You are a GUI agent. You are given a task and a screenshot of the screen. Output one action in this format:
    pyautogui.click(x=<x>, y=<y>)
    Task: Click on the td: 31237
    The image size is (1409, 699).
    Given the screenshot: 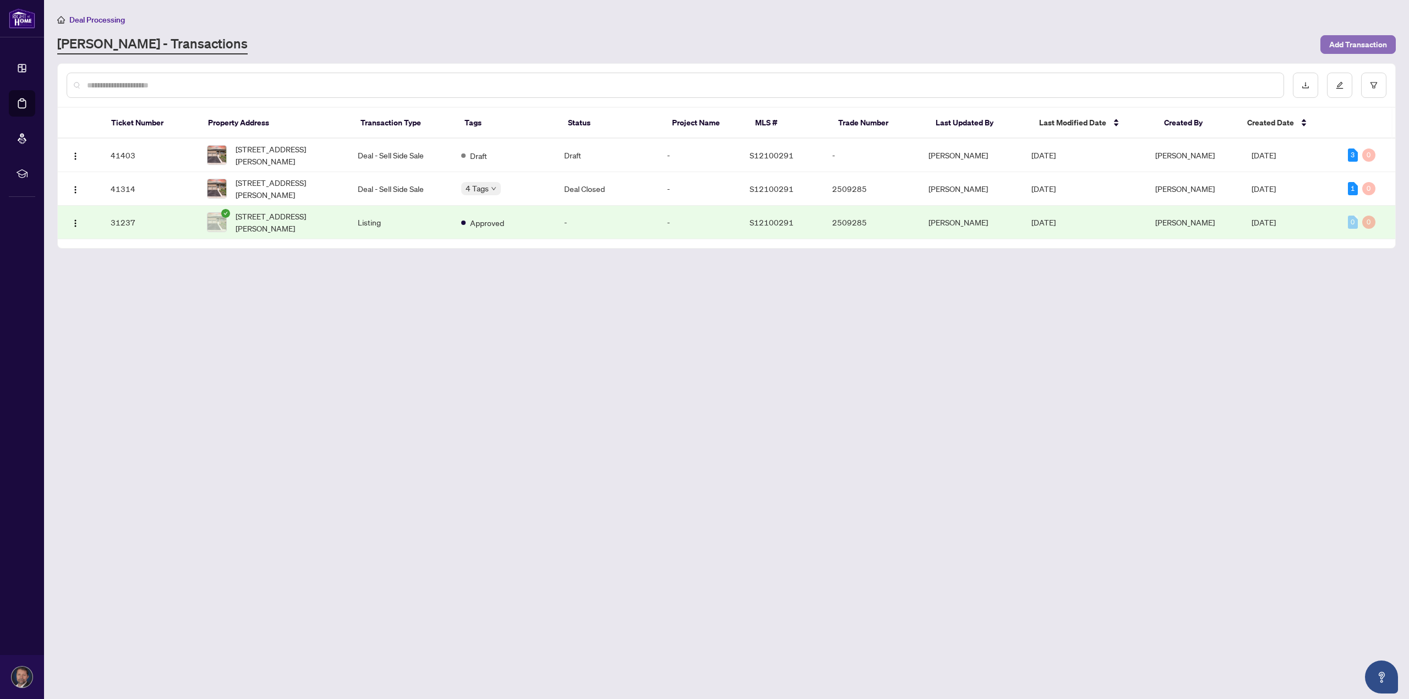 What is the action you would take?
    pyautogui.click(x=150, y=222)
    